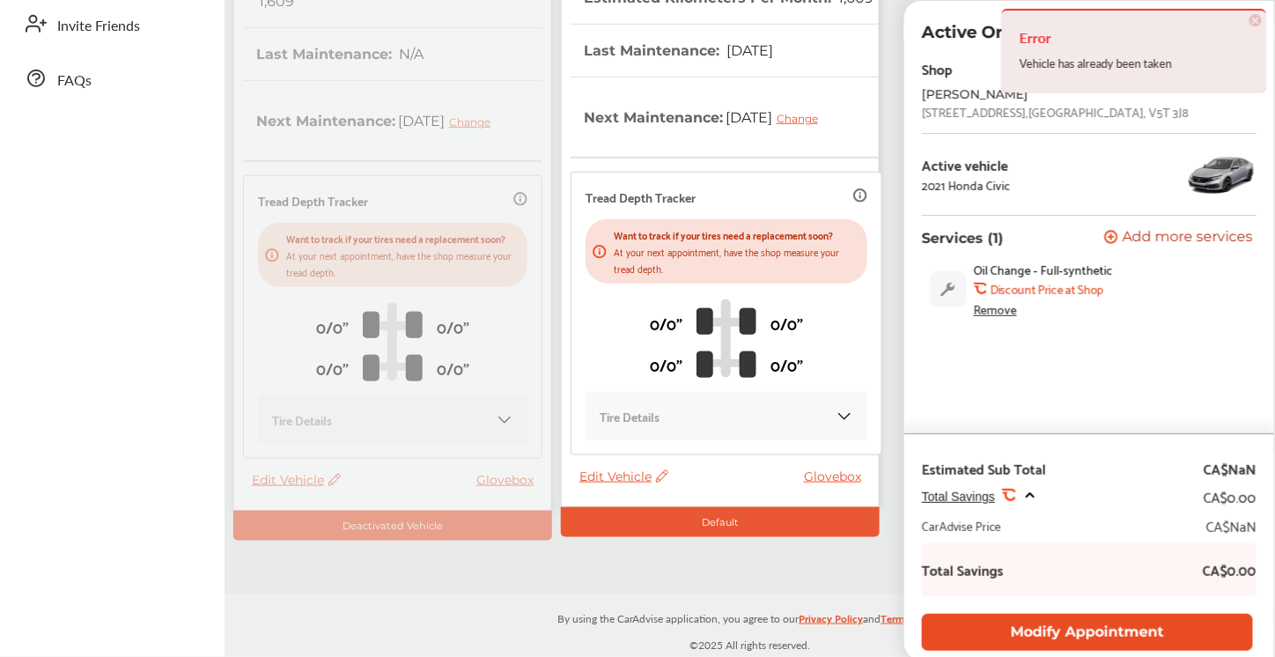  Describe the element at coordinates (836, 476) in the screenshot. I see `a: Glovebox` at that location.